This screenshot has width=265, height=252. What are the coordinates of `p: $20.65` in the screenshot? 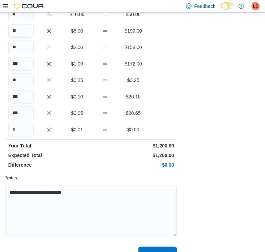 It's located at (133, 113).